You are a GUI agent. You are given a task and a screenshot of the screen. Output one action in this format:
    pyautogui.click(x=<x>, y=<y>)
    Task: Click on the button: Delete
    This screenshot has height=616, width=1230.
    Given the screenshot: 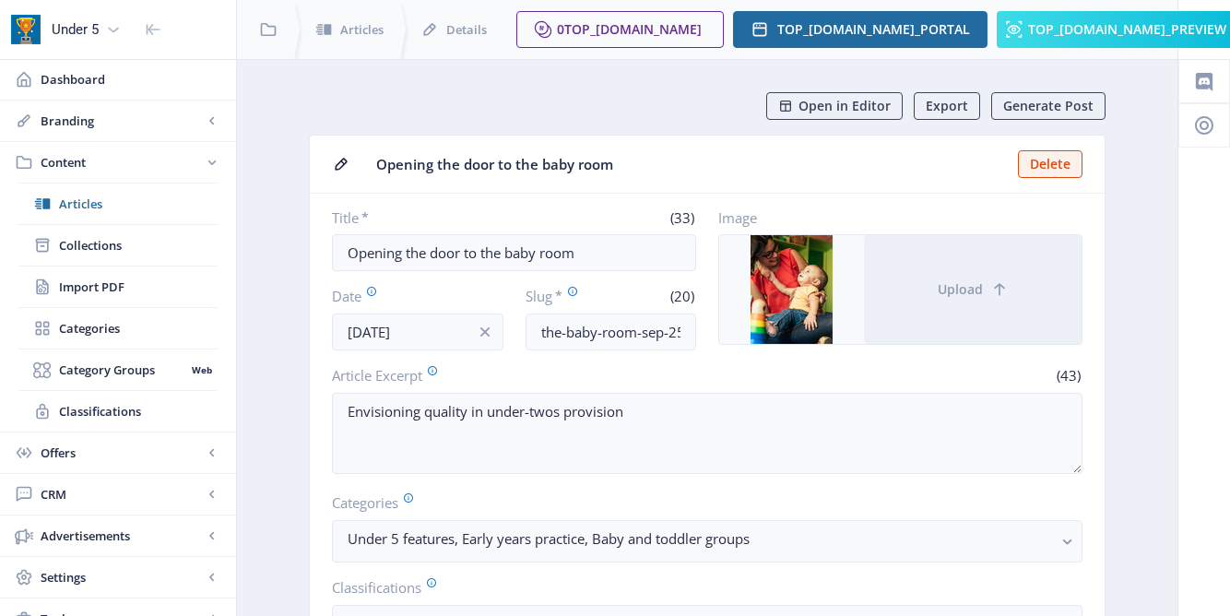 What is the action you would take?
    pyautogui.click(x=1050, y=164)
    